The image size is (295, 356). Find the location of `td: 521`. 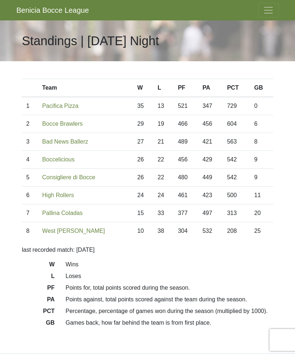

td: 521 is located at coordinates (186, 106).